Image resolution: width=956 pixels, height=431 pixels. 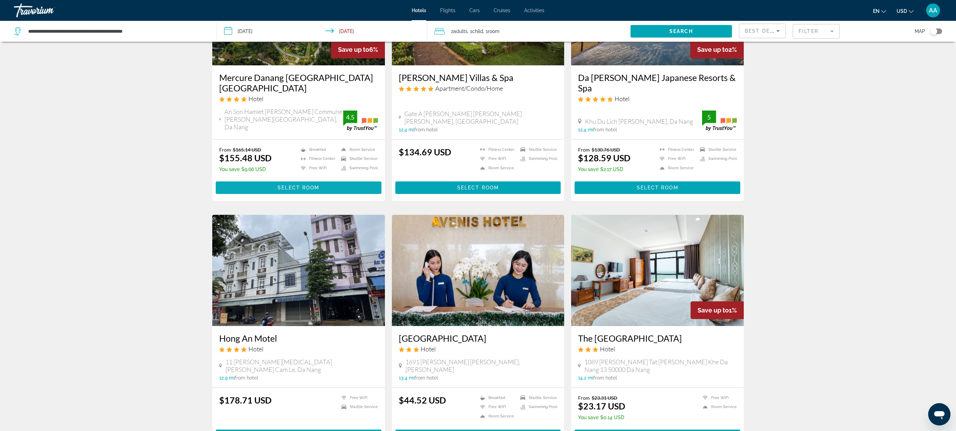 What do you see at coordinates (606, 149) in the screenshot?
I see `del: $130.76 USD` at bounding box center [606, 149].